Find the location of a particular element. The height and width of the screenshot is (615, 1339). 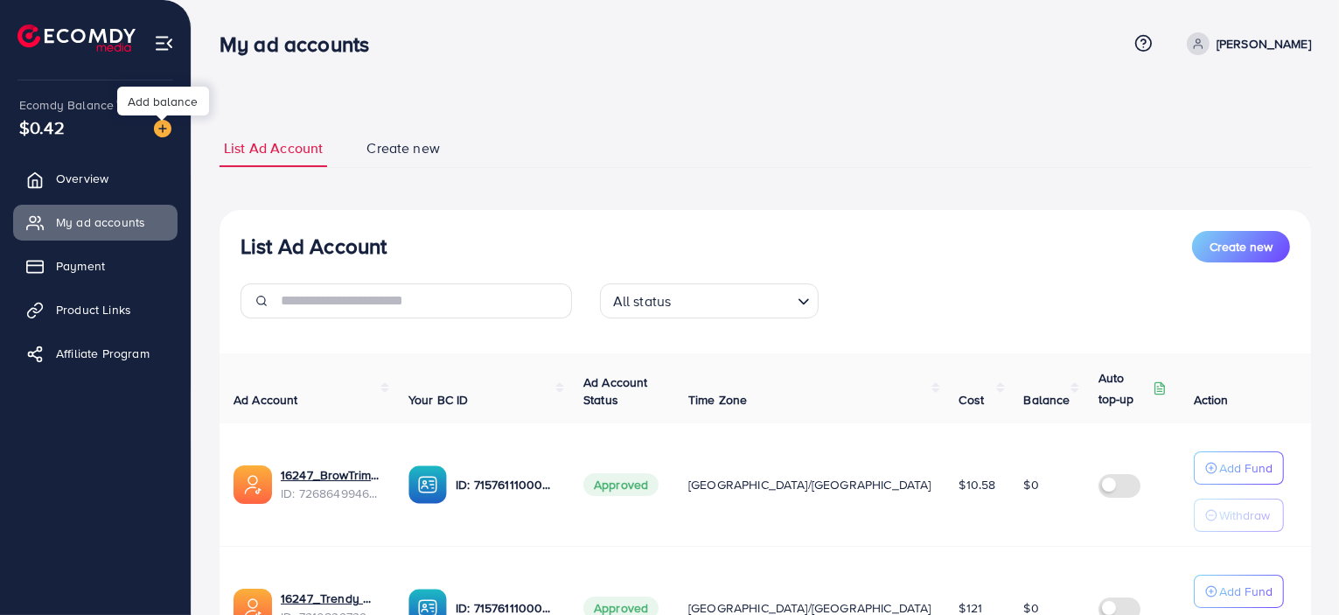

a: Overview is located at coordinates (95, 178).